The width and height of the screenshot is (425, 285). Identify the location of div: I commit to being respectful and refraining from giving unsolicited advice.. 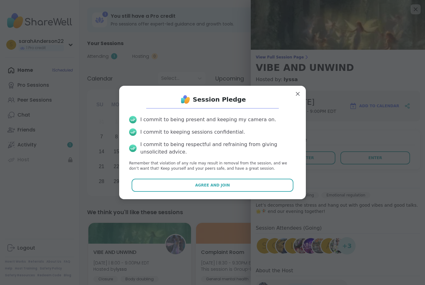
(218, 148).